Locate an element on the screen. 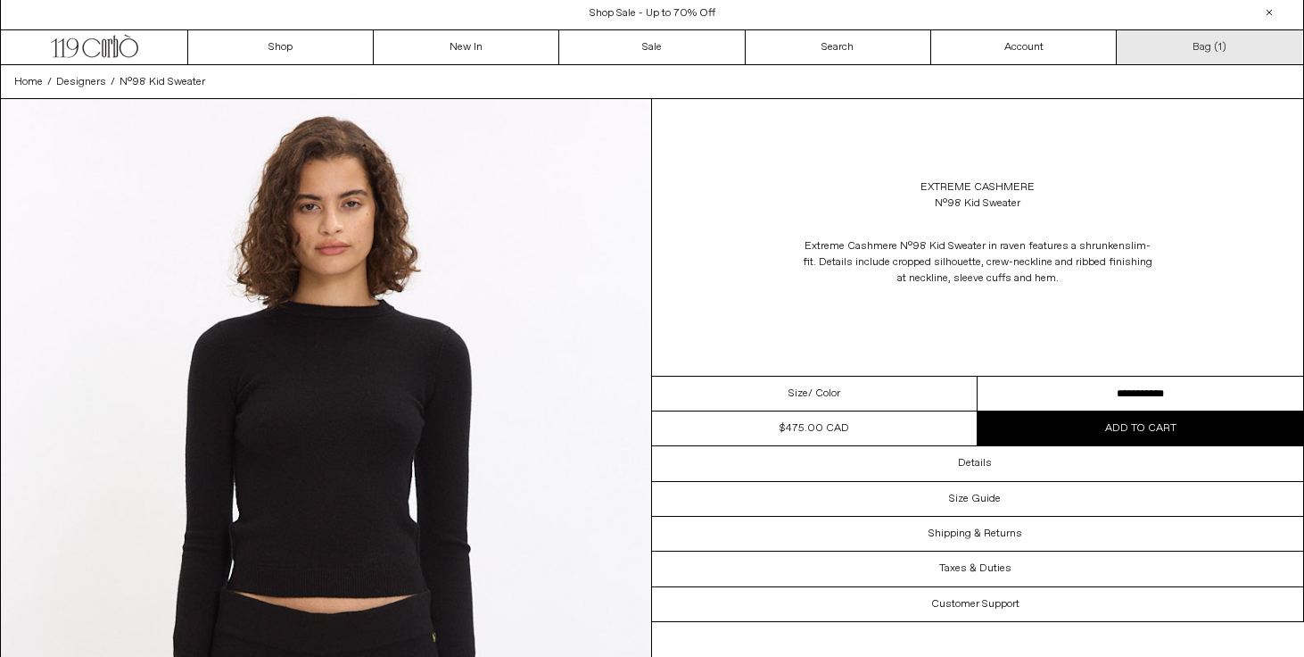 Image resolution: width=1304 pixels, height=657 pixels. span: Size is located at coordinates (799, 393).